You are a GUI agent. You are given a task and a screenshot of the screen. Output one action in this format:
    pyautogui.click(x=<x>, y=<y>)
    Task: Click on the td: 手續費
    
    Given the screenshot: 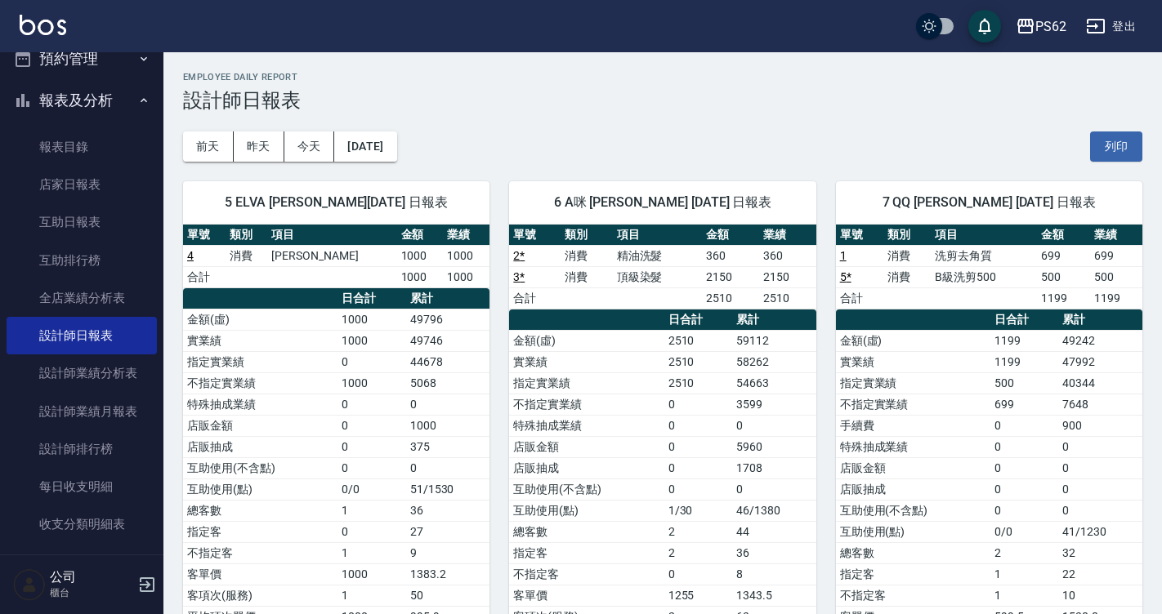 What is the action you would take?
    pyautogui.click(x=913, y=426)
    